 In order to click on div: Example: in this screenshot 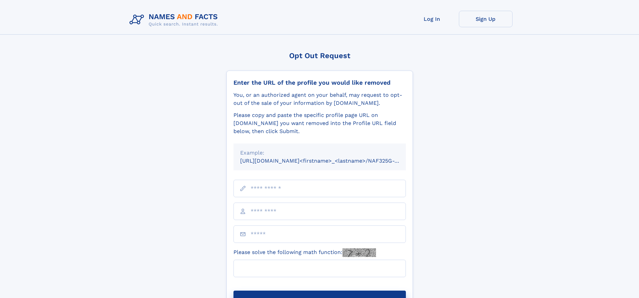, I will do `click(320, 153)`.